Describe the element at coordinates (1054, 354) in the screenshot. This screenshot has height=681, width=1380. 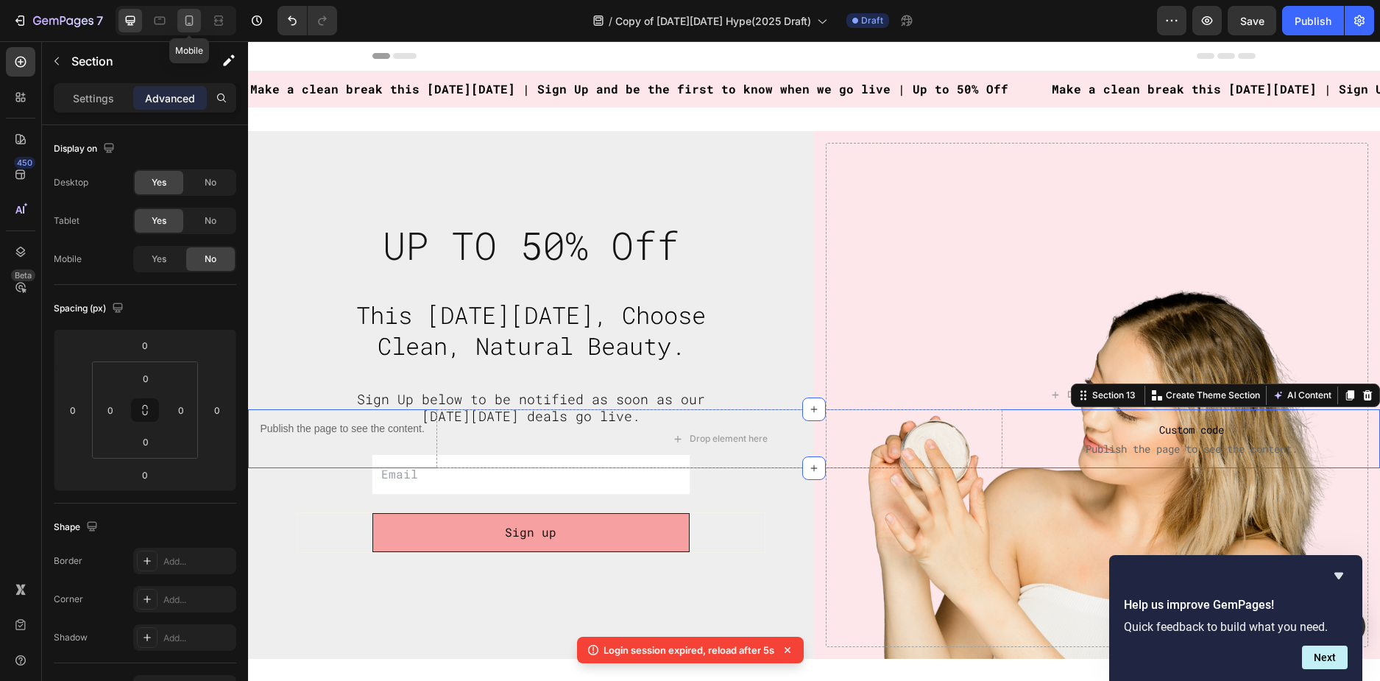
I see `button: AI Content` at that location.